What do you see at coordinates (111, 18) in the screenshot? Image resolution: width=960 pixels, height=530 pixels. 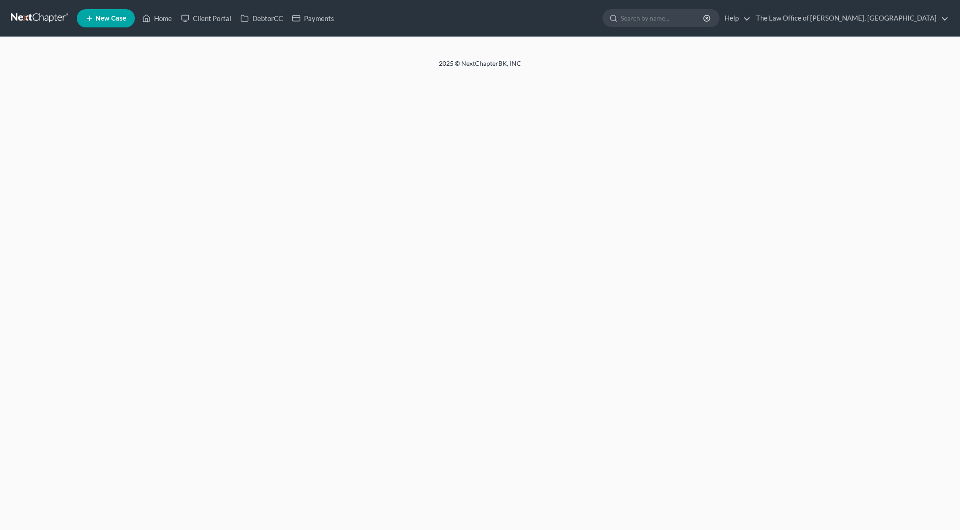 I see `span: New Case` at bounding box center [111, 18].